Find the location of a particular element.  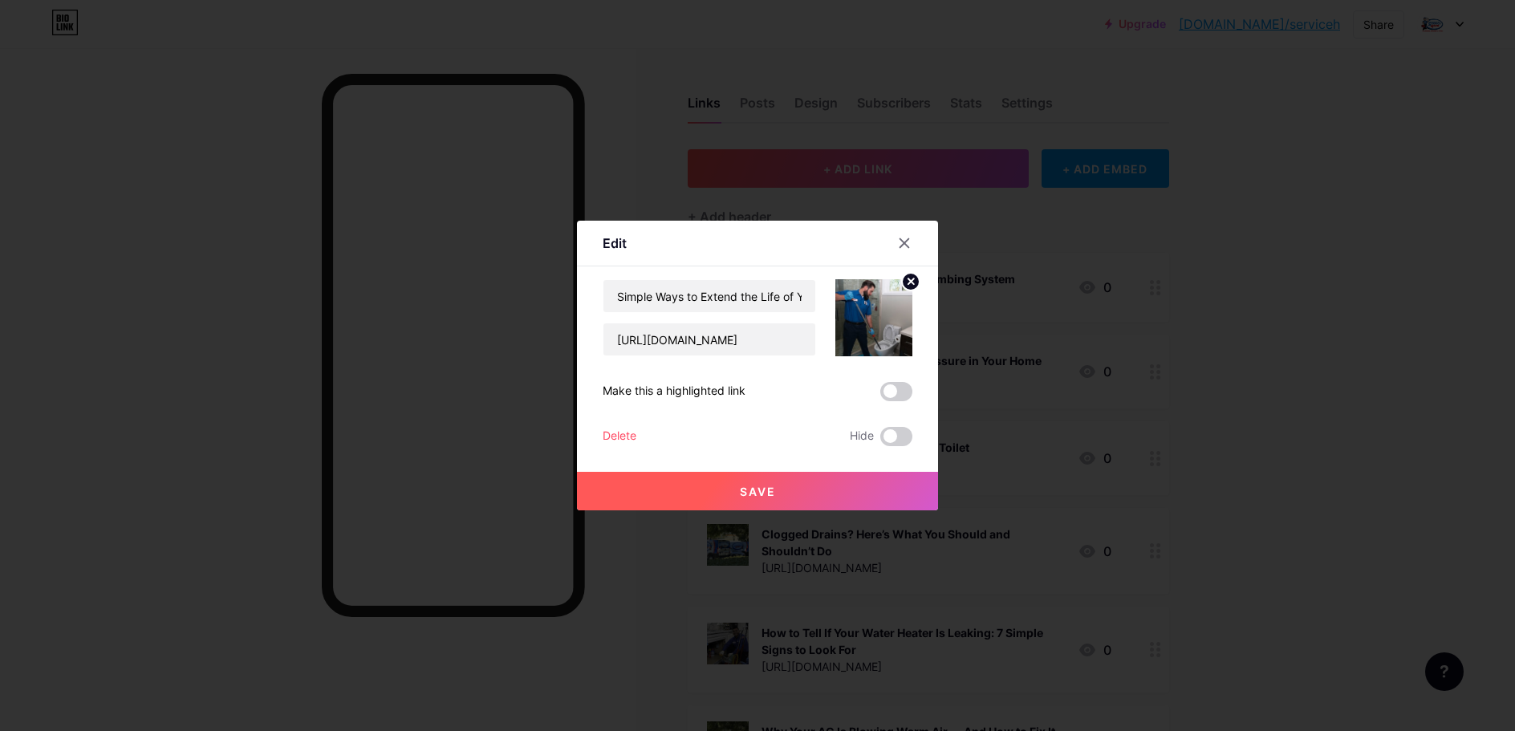

div: Delete is located at coordinates (620, 437).